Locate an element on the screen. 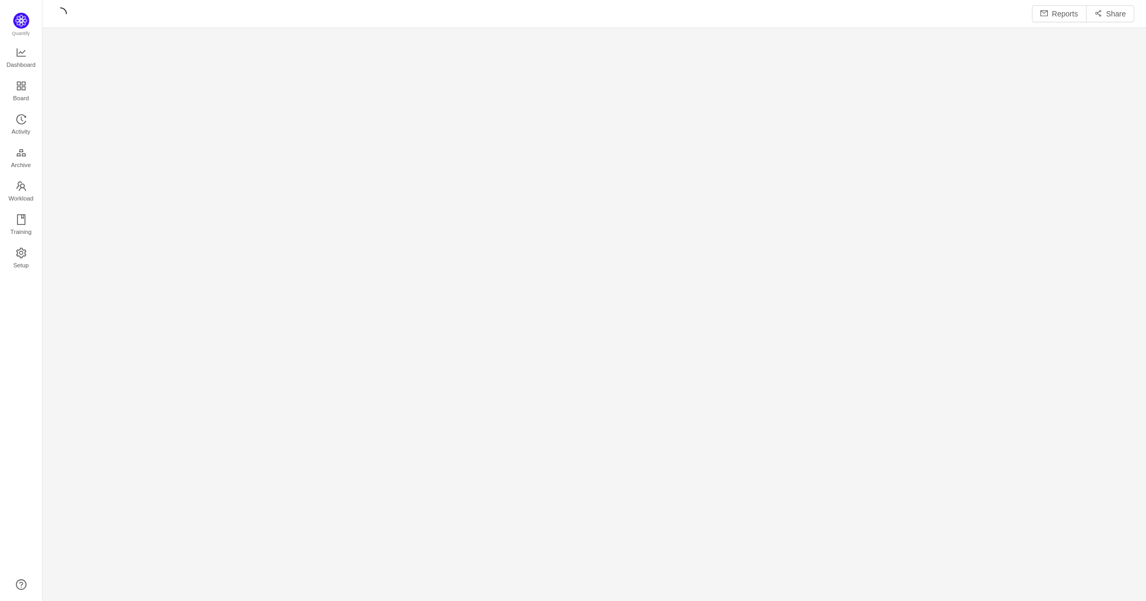 This screenshot has width=1146, height=601. a: Activity is located at coordinates (21, 125).